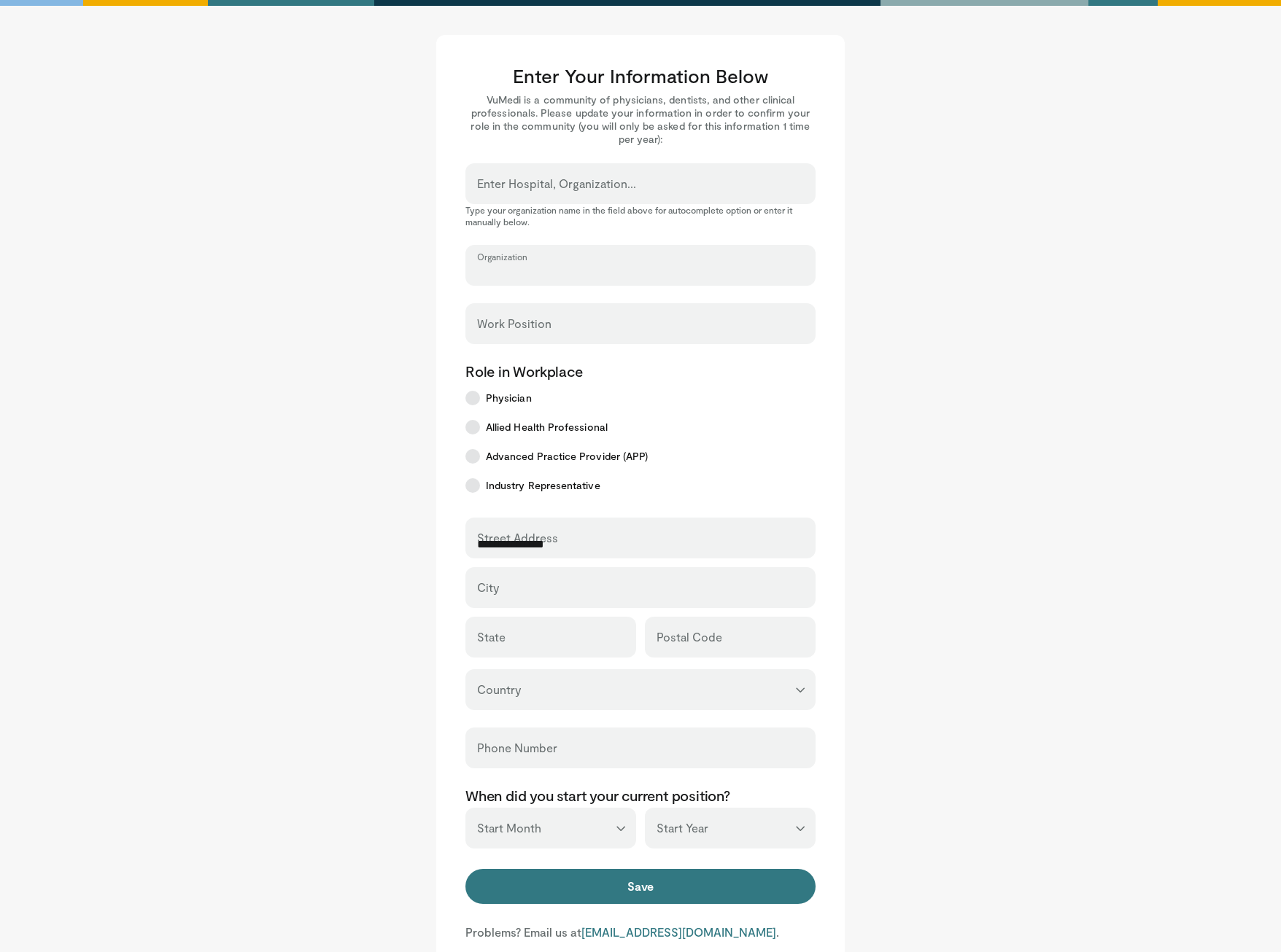 The width and height of the screenshot is (1281, 952). I want to click on label: Organization, so click(502, 257).